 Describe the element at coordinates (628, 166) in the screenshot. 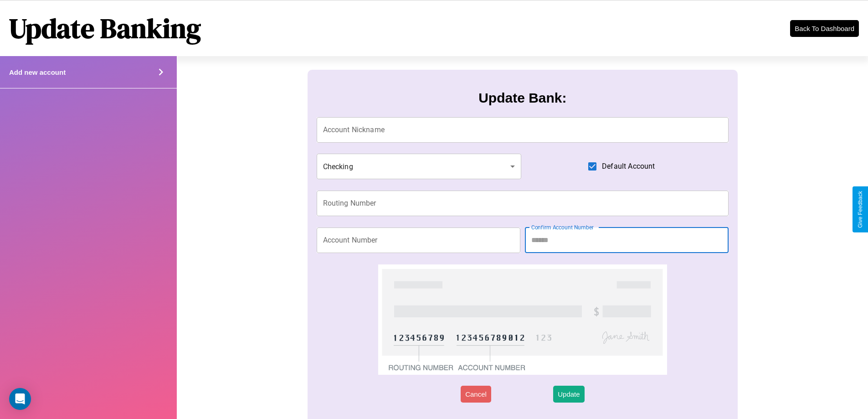

I see `span: Default Account` at that location.